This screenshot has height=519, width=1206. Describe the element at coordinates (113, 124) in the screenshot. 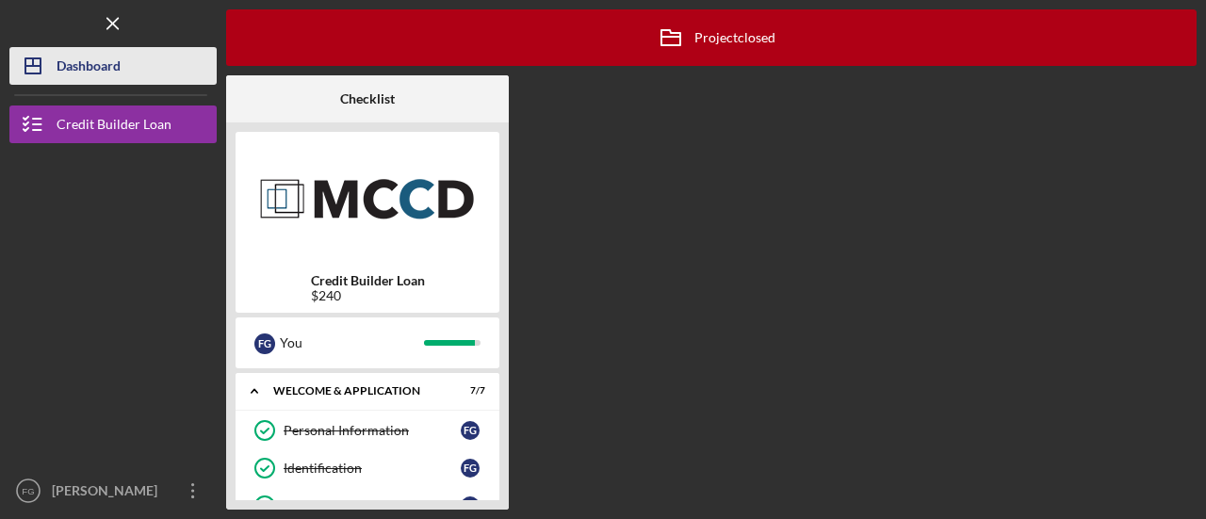

I see `button: Credit Builder Loan` at that location.